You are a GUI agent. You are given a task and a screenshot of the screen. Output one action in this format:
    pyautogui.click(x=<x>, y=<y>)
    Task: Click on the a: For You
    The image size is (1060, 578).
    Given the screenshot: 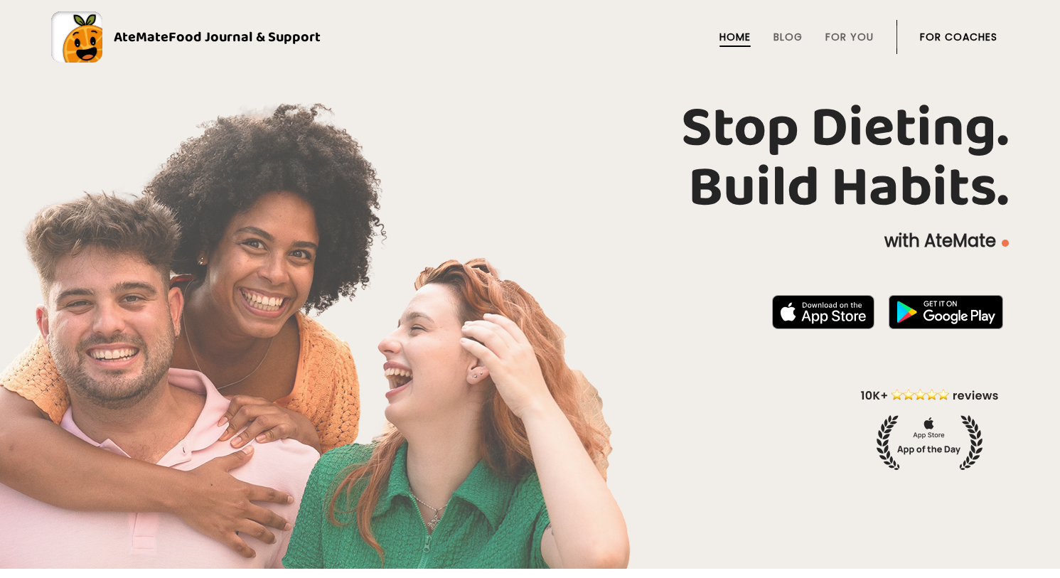 What is the action you would take?
    pyautogui.click(x=850, y=37)
    